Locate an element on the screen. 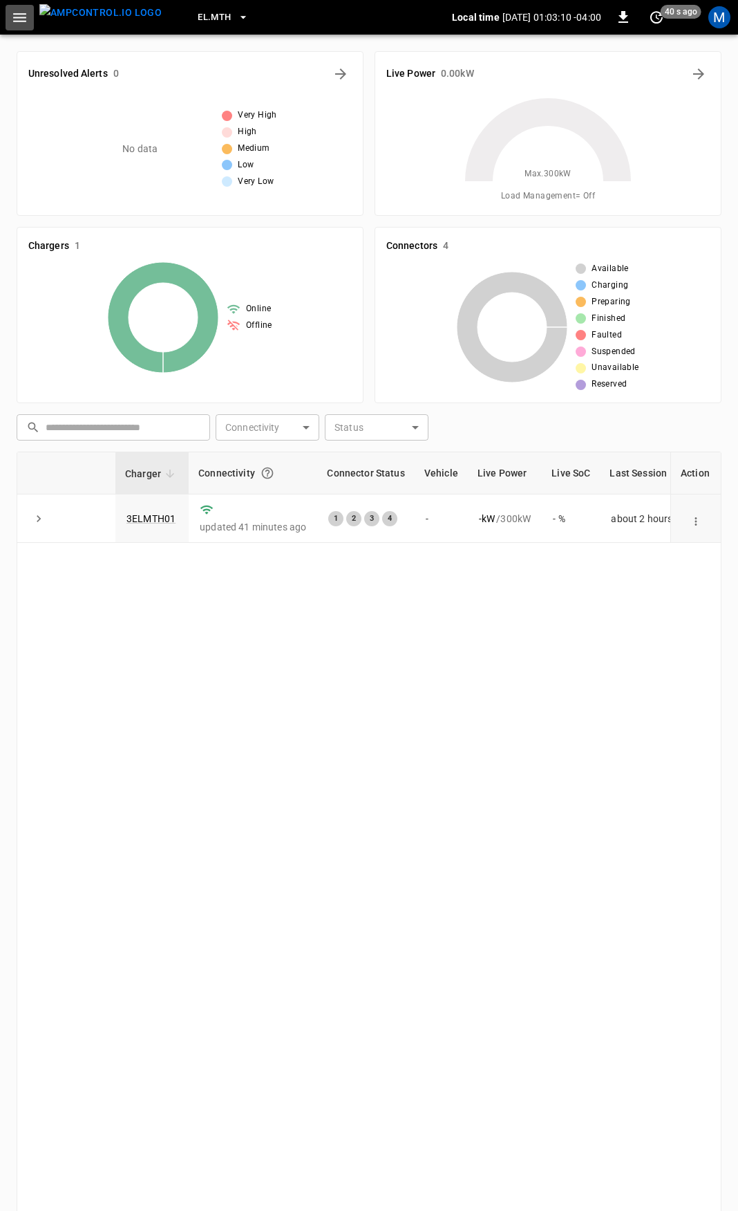  th: Live SoC is located at coordinates (571, 473).